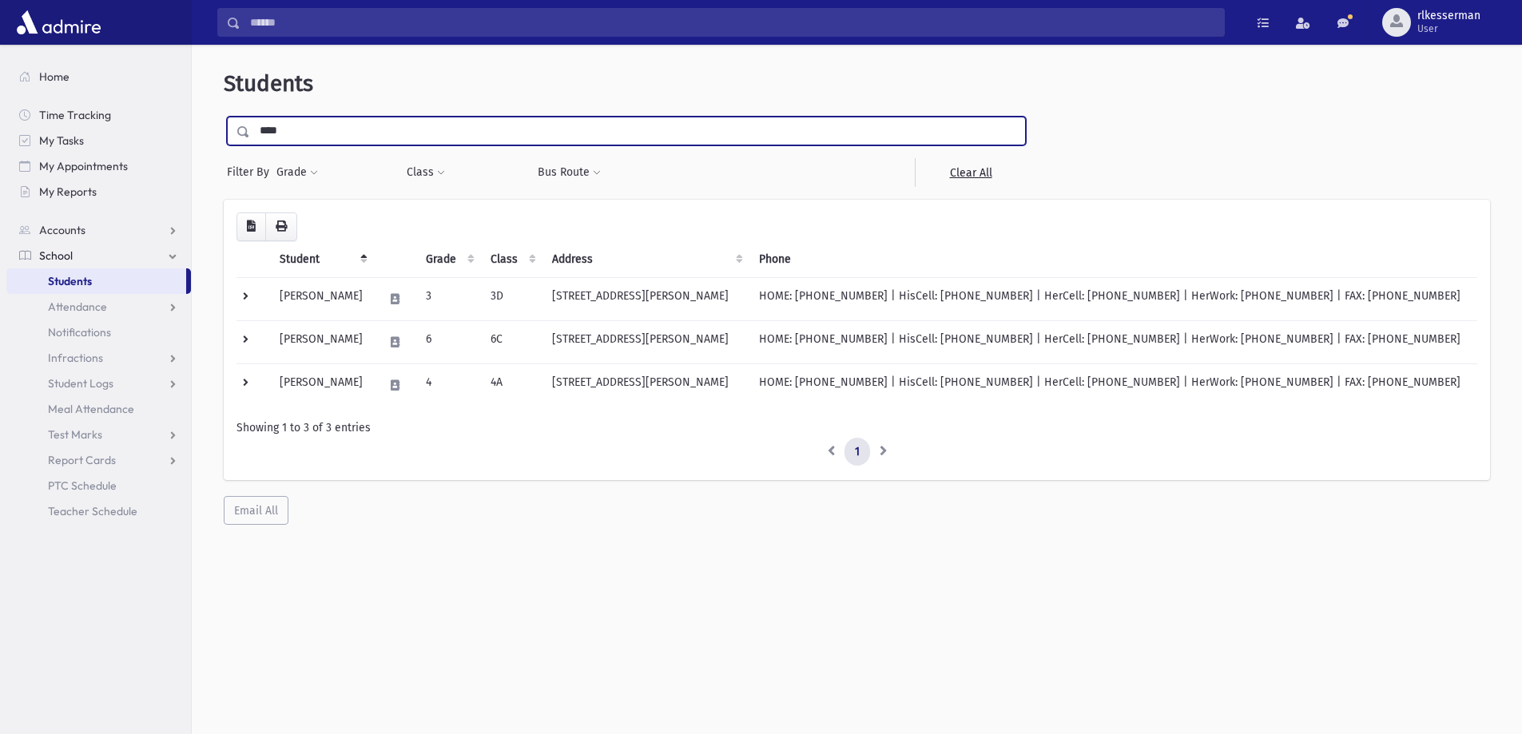  What do you see at coordinates (91, 409) in the screenshot?
I see `span: Meal Attendance` at bounding box center [91, 409].